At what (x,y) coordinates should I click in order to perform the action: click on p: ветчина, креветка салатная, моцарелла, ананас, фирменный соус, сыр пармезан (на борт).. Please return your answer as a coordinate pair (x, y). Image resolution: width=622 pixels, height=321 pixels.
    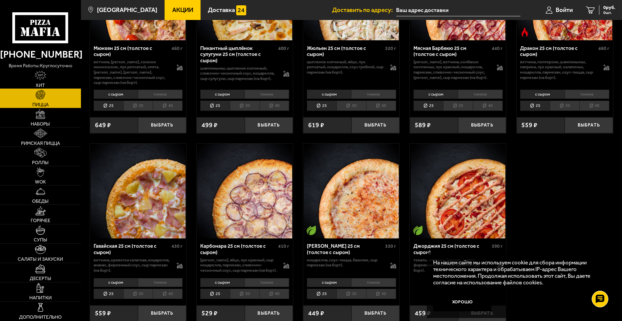
    Looking at the image, I should click on (132, 265).